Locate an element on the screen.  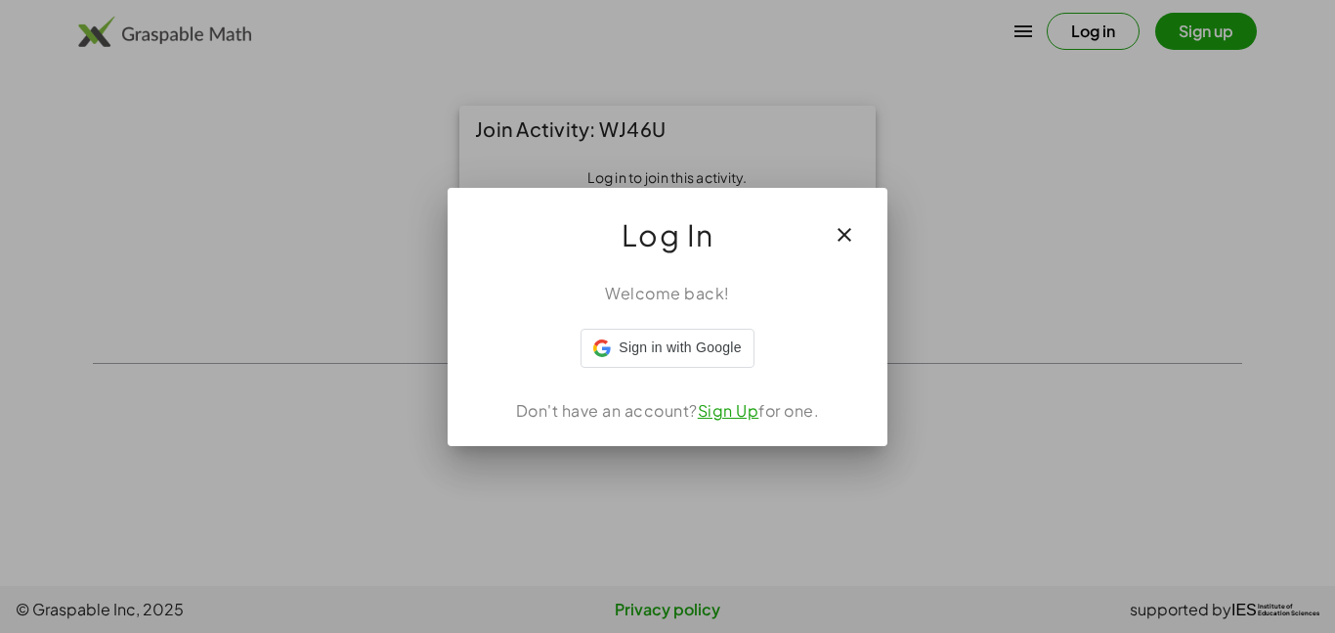
div: Welcome back! is located at coordinates (668, 293).